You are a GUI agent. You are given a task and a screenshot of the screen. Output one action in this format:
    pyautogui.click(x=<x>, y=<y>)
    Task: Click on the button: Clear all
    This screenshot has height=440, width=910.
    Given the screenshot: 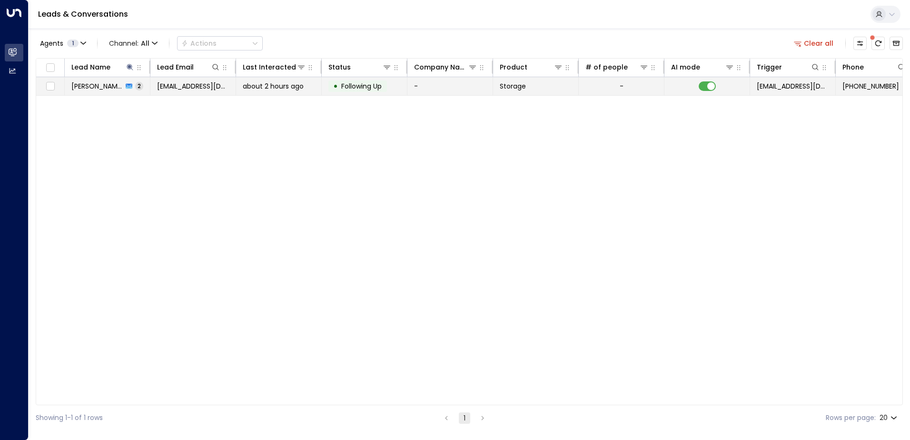 What is the action you would take?
    pyautogui.click(x=814, y=43)
    